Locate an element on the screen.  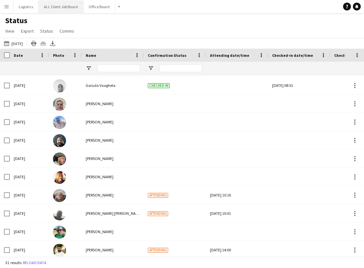
img: Austin Currithers is located at coordinates (59, 177).